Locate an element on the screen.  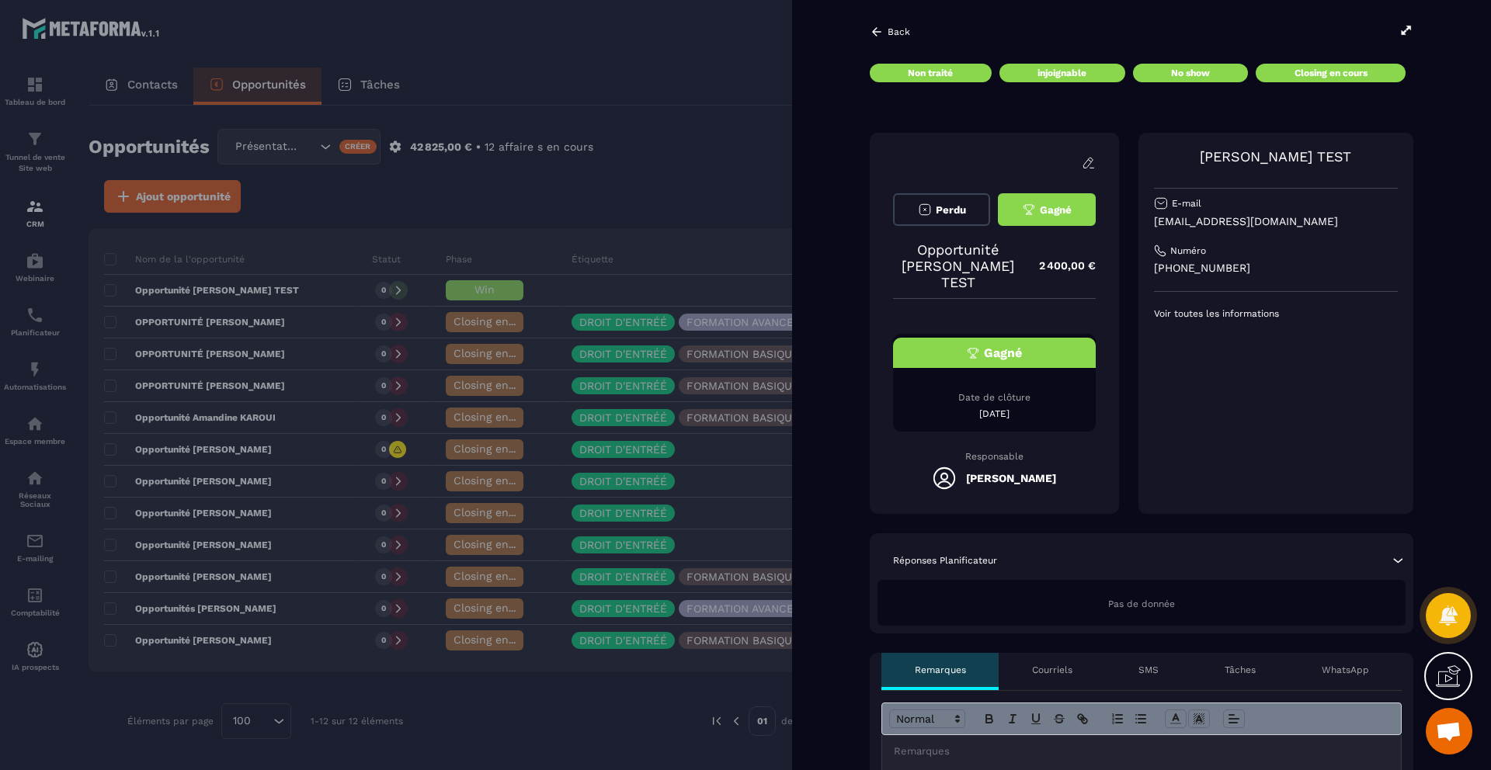
p: Date de clôture is located at coordinates (994, 398).